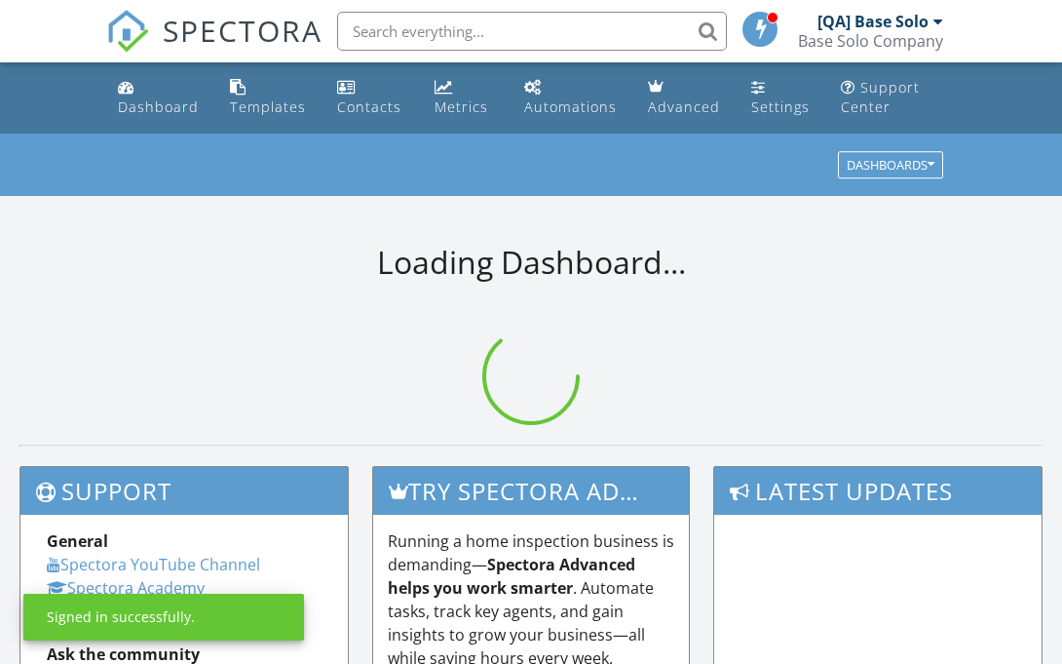 The width and height of the screenshot is (1062, 664). Describe the element at coordinates (77, 541) in the screenshot. I see `strong: General` at that location.